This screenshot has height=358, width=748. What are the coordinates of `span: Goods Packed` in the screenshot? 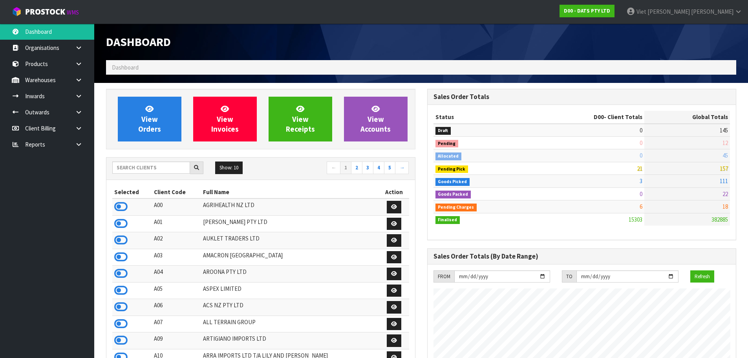 It's located at (453, 194).